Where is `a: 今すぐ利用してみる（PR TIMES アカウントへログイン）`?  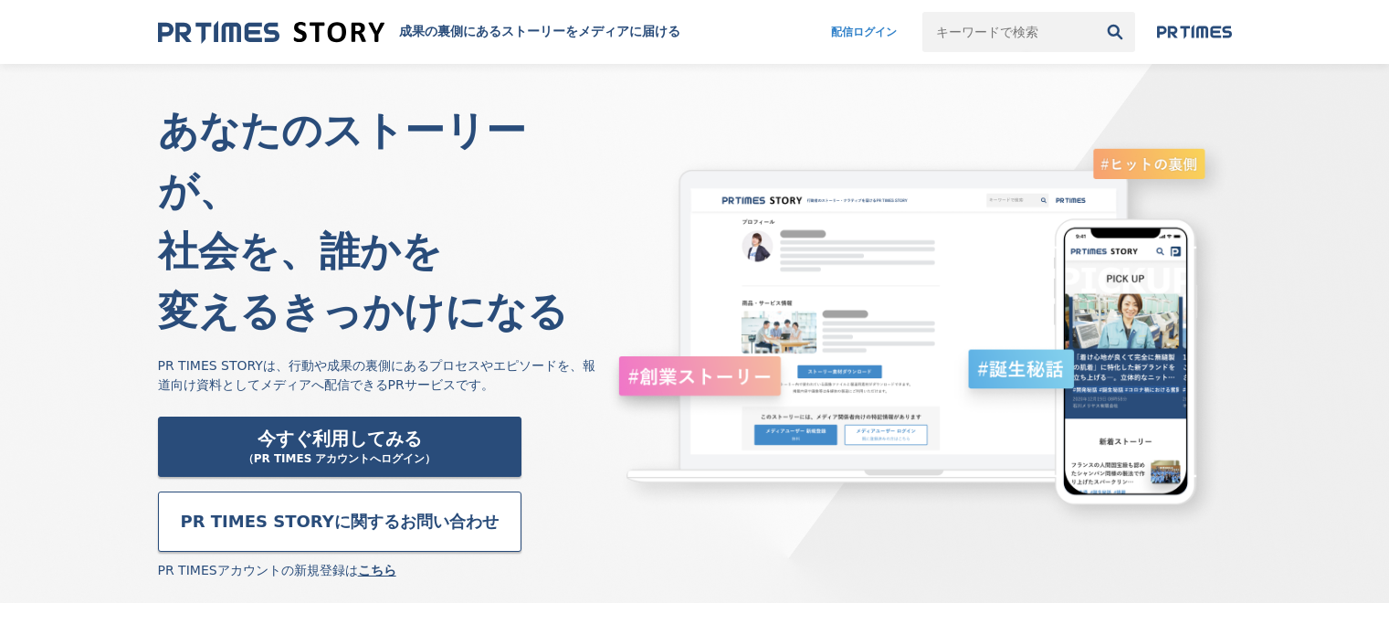
a: 今すぐ利用してみる（PR TIMES アカウントへログイン） is located at coordinates (340, 447).